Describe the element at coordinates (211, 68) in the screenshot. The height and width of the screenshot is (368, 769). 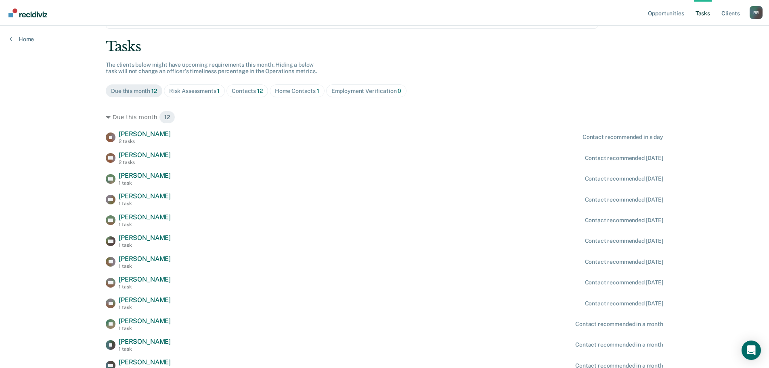
I see `span: The clients below might have upcoming requirements this month. Hiding a below task will not chang...` at that location.